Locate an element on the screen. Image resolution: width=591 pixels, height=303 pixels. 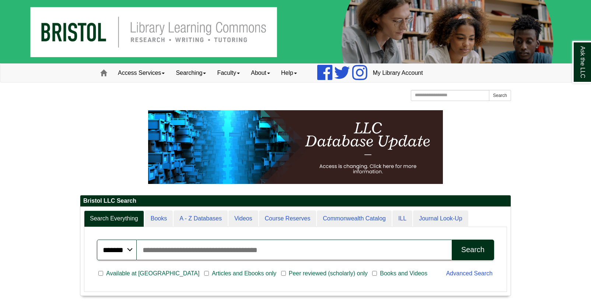
a: A - Z Databases is located at coordinates (200, 218).